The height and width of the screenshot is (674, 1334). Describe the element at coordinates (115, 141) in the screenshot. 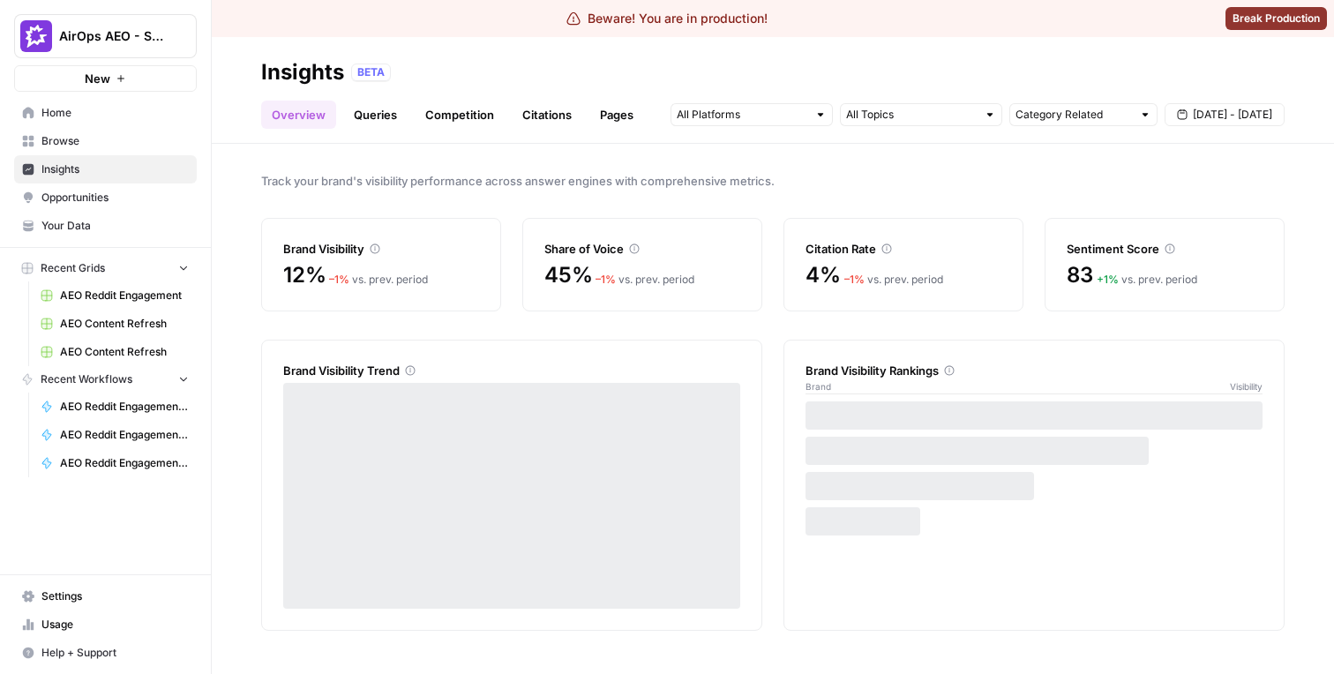

I see `span: Browse` at that location.